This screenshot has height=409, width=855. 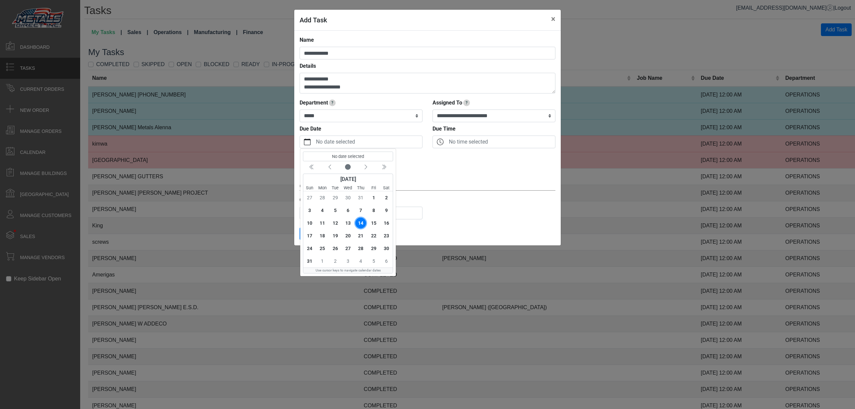 What do you see at coordinates (361, 236) in the screenshot?
I see `span: 21` at bounding box center [361, 236].